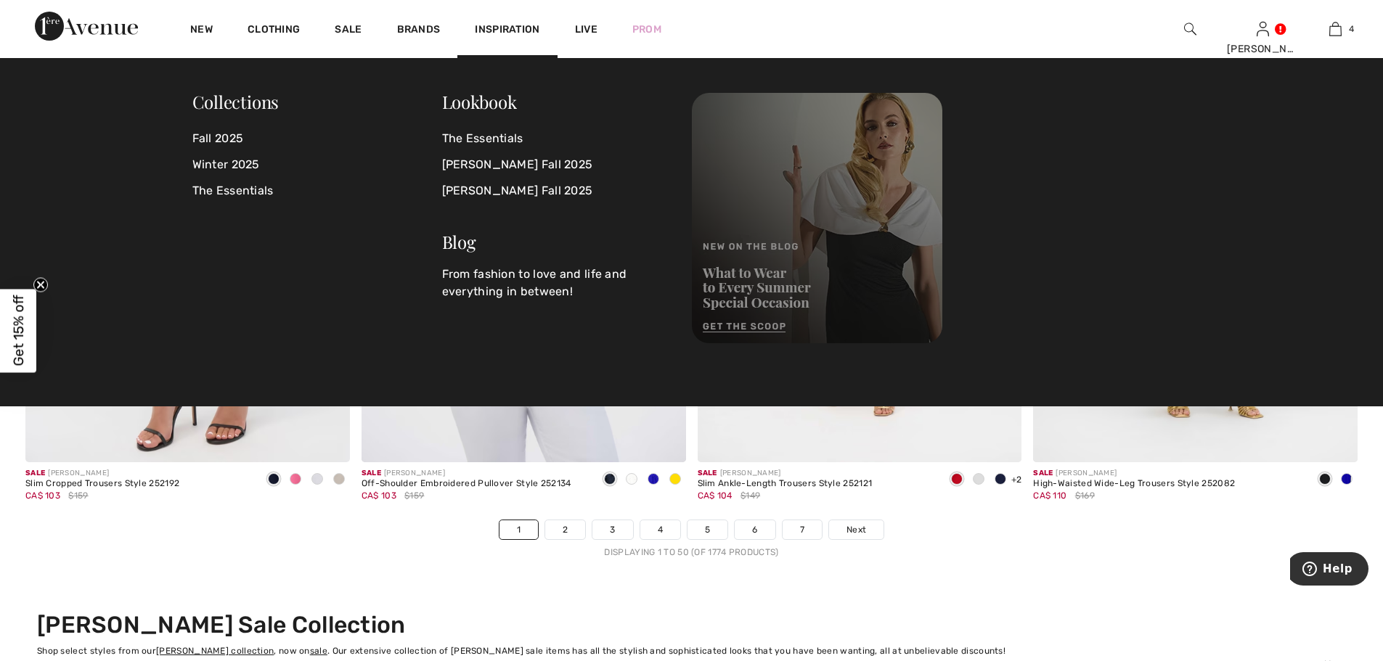 The width and height of the screenshot is (1383, 661). Describe the element at coordinates (348, 30) in the screenshot. I see `a: Sale` at that location.